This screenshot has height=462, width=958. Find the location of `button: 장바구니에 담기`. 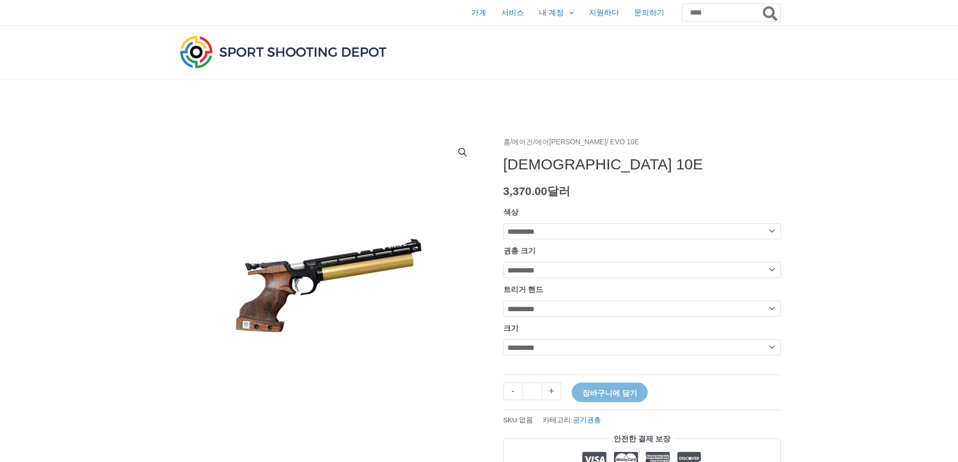

button: 장바구니에 담기 is located at coordinates (610, 392).